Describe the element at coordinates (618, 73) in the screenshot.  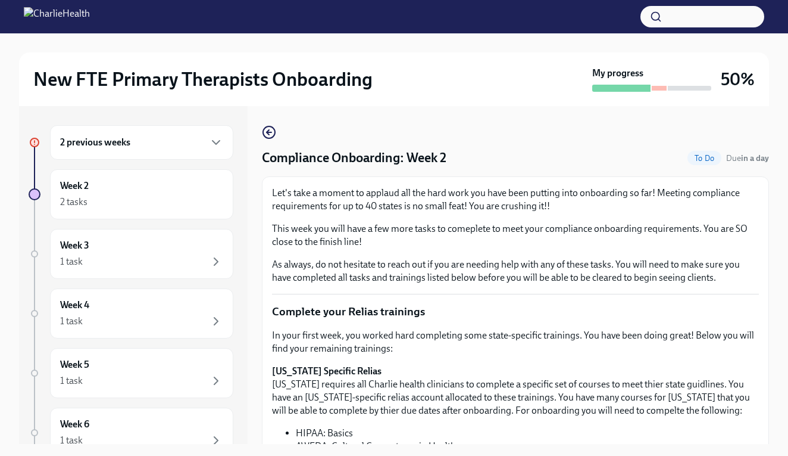
I see `strong: My progress` at that location.